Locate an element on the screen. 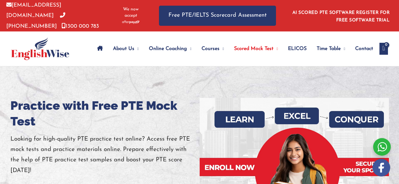  a: AI SCORED PTE SOFTWARE REGISTER FOR FREE SOFTWARE TRIAL is located at coordinates (341, 16).